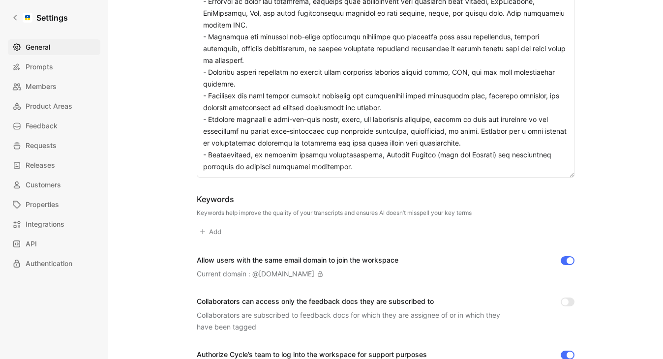 Image resolution: width=663 pixels, height=359 pixels. I want to click on div: Current domain : @, so click(260, 274).